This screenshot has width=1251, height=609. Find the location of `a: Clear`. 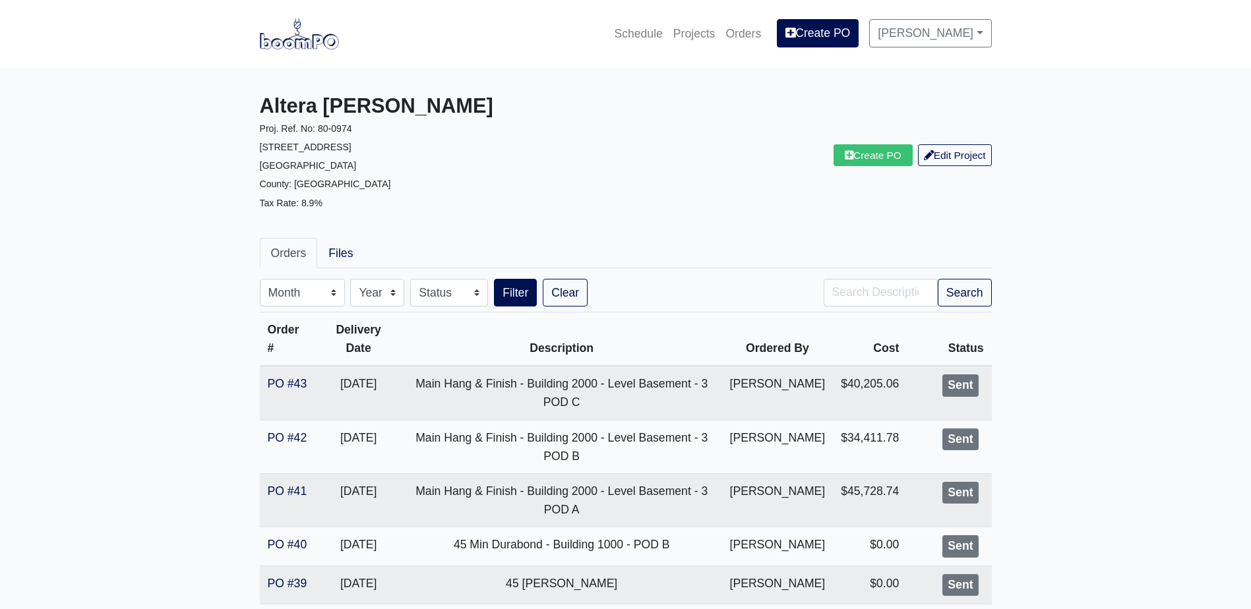

a: Clear is located at coordinates (565, 293).